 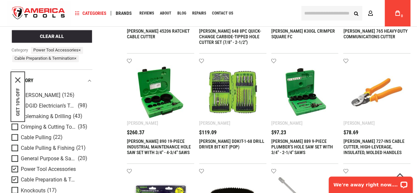 I want to click on span: (17), so click(x=52, y=190).